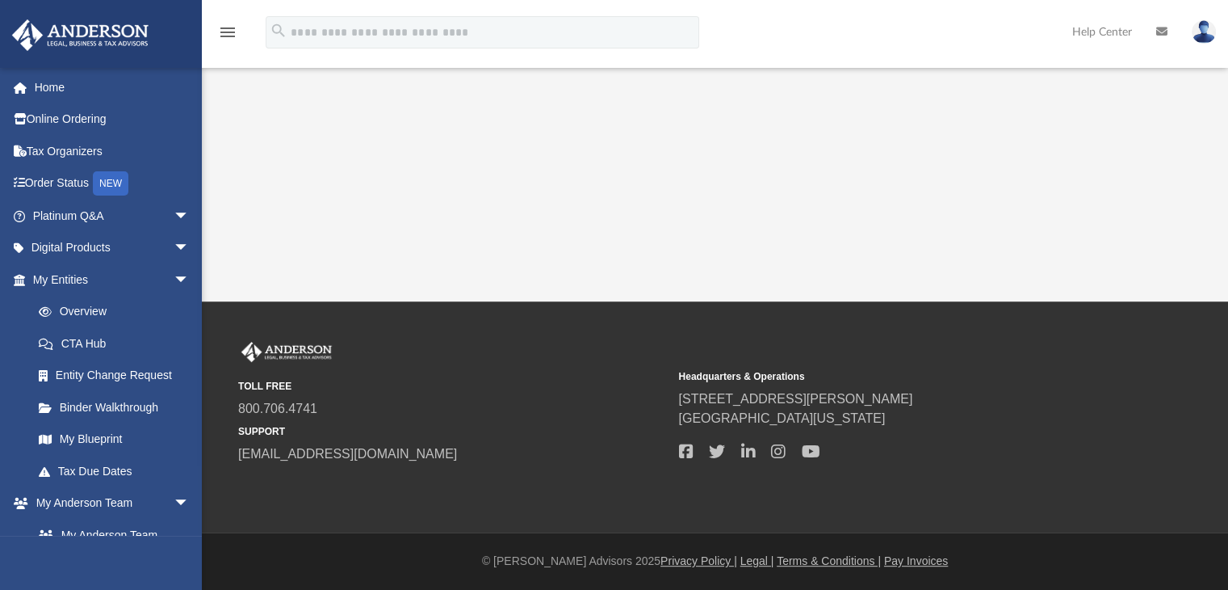 The width and height of the screenshot is (1228, 590). Describe the element at coordinates (452, 431) in the screenshot. I see `small: SUPPORT` at that location.